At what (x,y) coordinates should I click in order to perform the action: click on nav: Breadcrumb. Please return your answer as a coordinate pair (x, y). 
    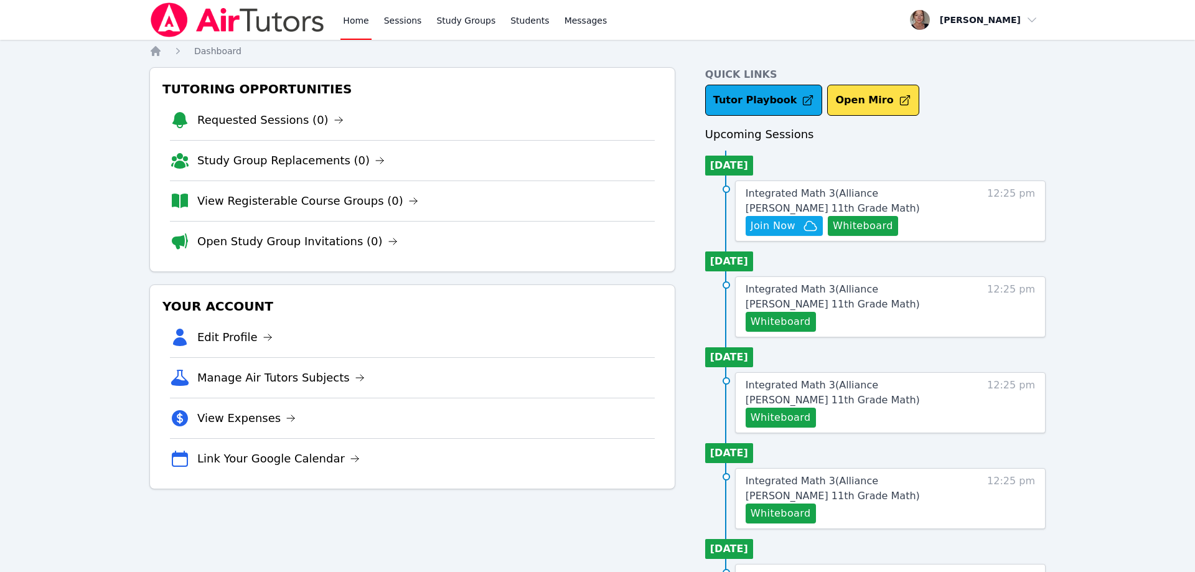
    Looking at the image, I should click on (597, 51).